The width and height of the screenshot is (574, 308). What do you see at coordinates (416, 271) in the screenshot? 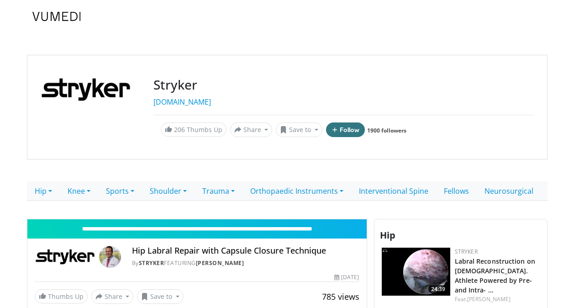
I see `a: 24:39` at bounding box center [416, 271].